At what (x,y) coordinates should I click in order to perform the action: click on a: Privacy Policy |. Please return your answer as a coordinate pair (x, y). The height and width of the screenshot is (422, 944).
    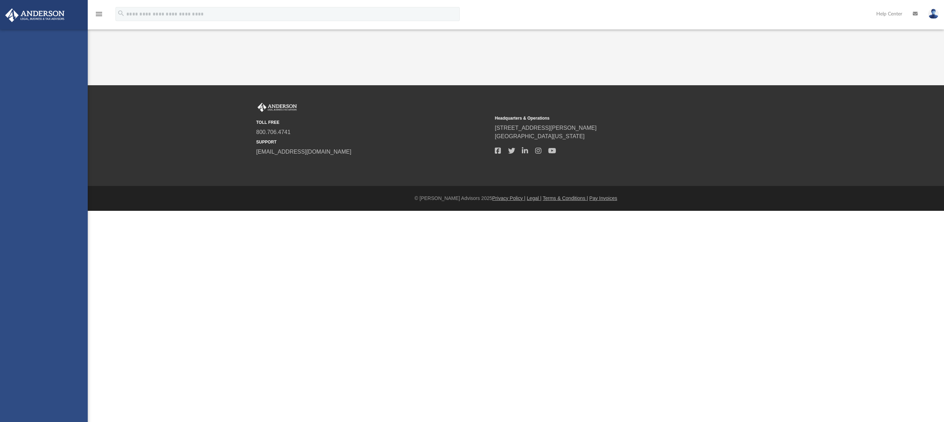
    Looking at the image, I should click on (509, 198).